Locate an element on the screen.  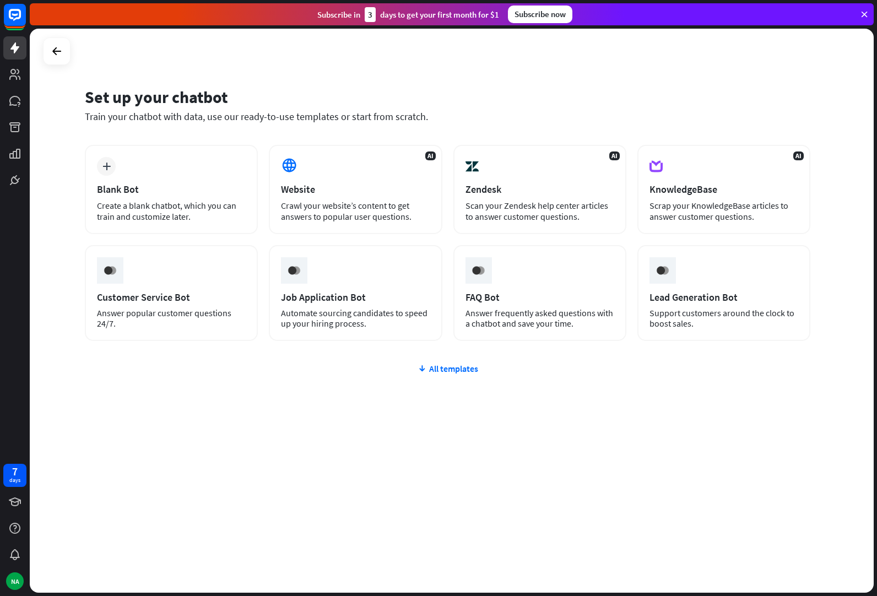
a: 7 days is located at coordinates (15, 475).